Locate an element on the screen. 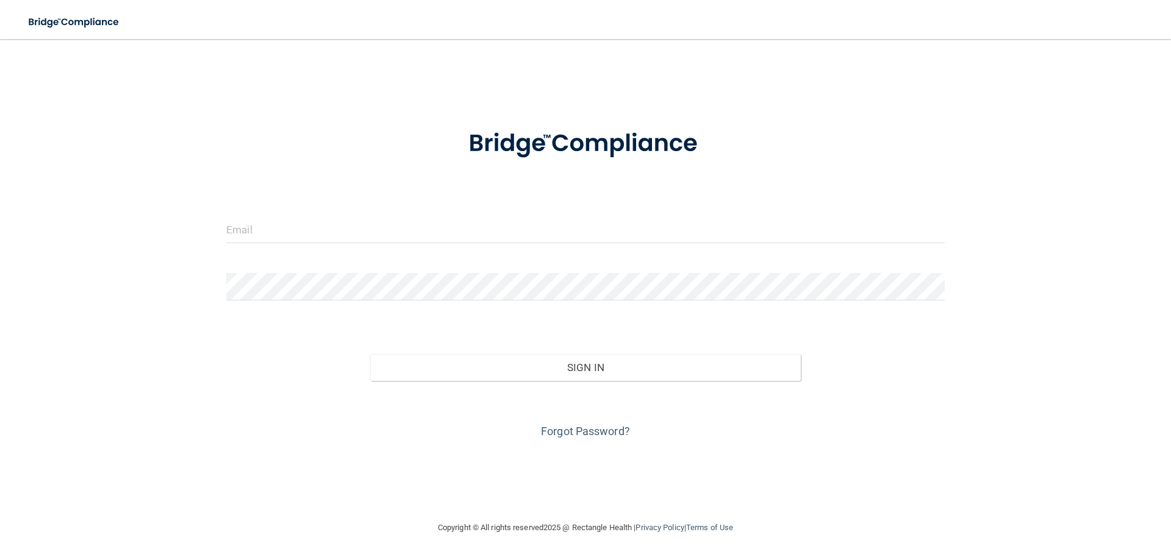 This screenshot has width=1171, height=560. a: Forgot Password? is located at coordinates (585, 431).